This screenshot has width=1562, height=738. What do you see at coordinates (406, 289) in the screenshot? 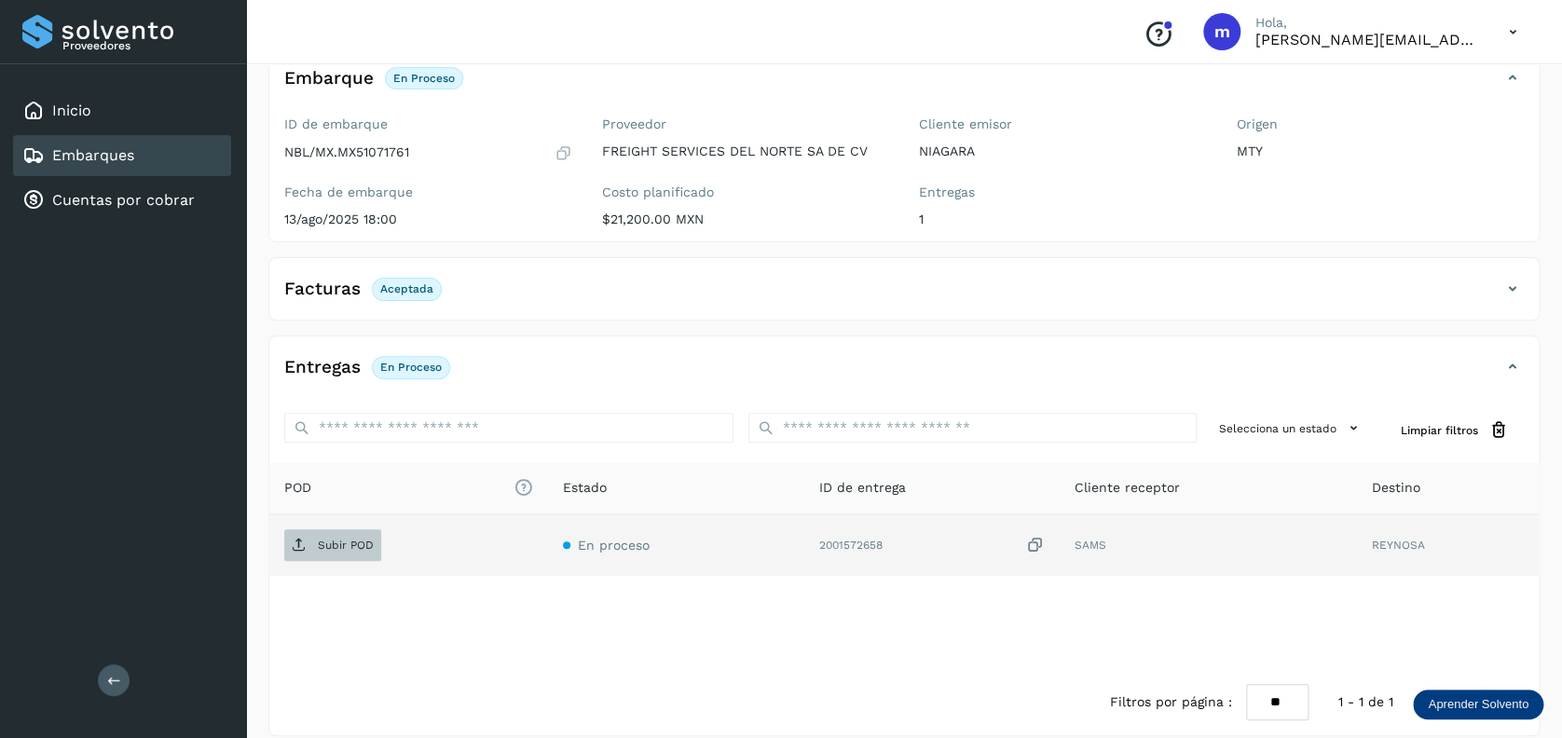
I see `p: Aceptada` at bounding box center [406, 289].